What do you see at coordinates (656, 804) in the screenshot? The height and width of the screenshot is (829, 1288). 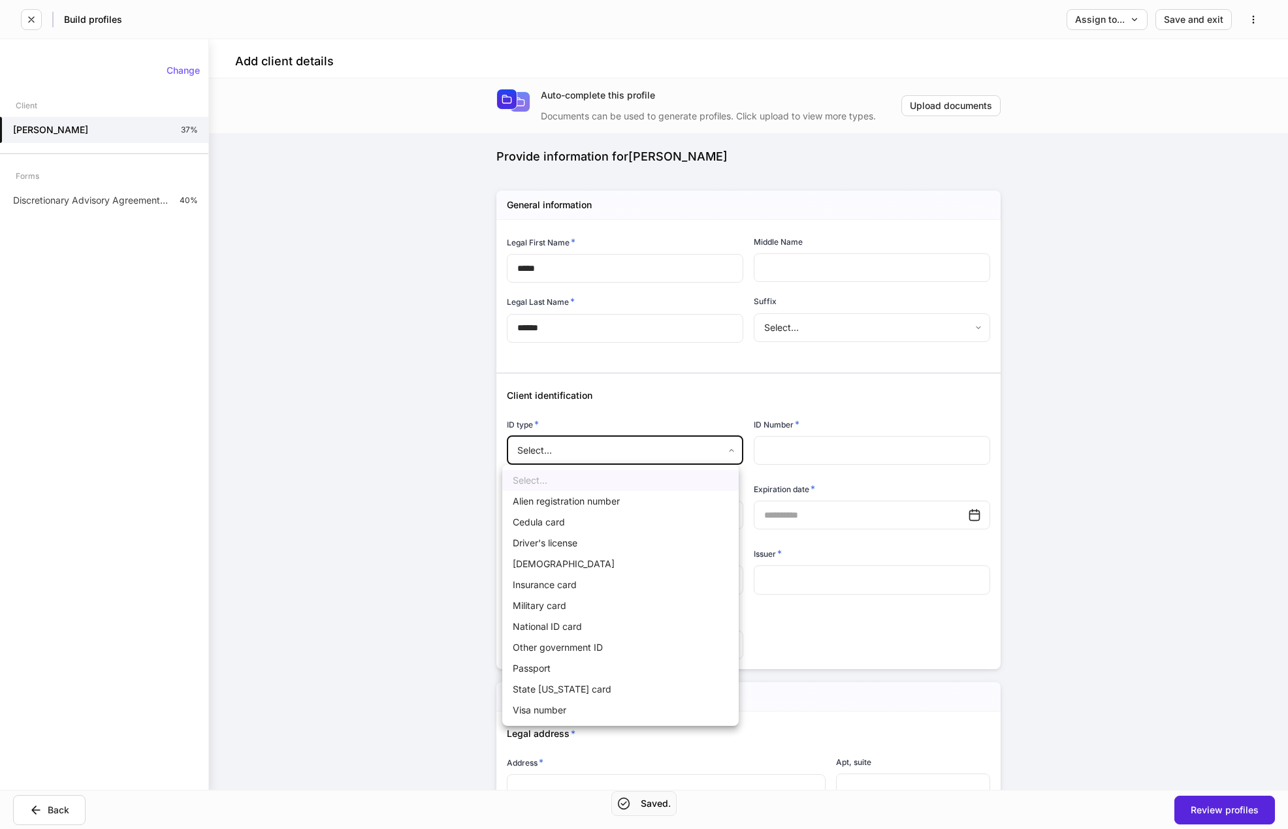 I see `h5: Saved.` at bounding box center [656, 804].